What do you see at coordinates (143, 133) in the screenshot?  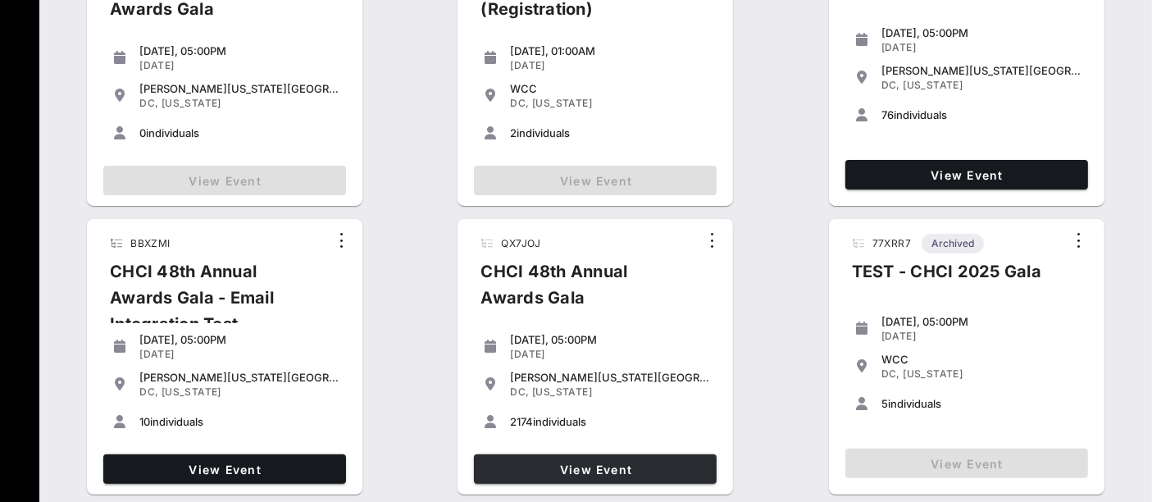 I see `span: 0` at bounding box center [143, 133].